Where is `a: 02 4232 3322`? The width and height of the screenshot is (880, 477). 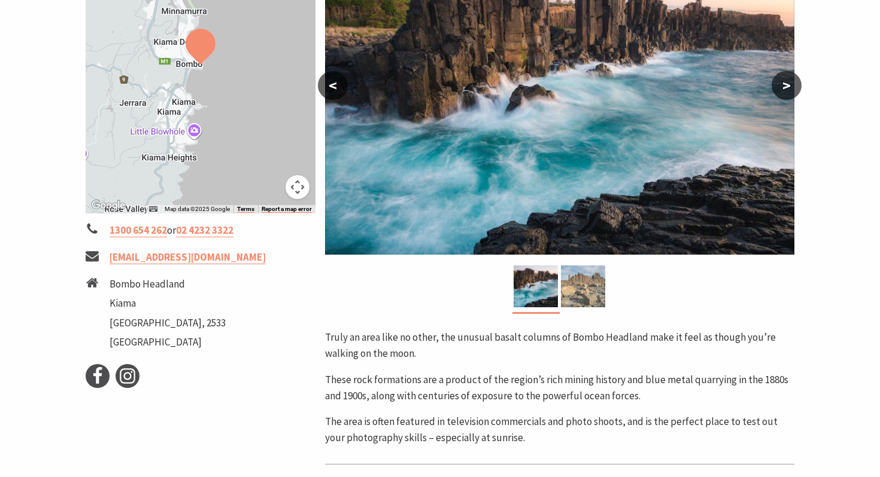
a: 02 4232 3322 is located at coordinates (205, 230).